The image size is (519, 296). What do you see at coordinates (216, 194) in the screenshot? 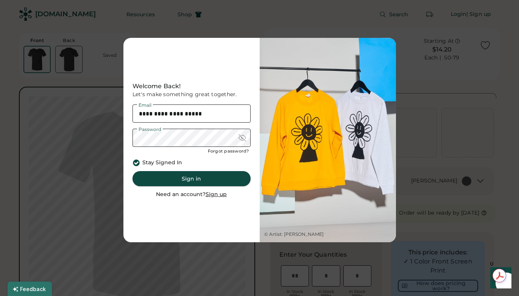
I see `u: Sign up` at bounding box center [216, 194].